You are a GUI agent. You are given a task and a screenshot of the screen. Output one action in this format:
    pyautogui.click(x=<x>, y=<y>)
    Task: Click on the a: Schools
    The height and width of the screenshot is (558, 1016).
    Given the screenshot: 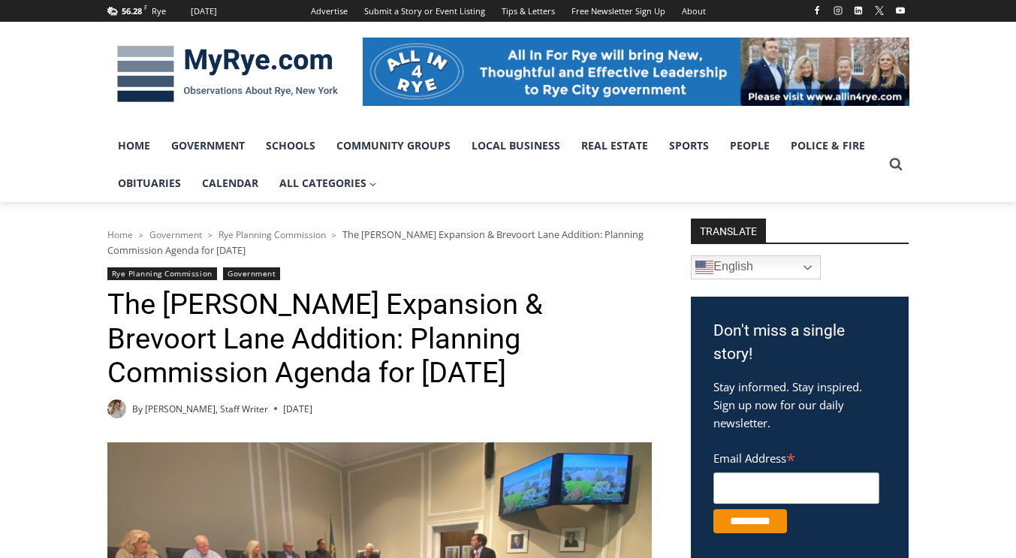 What is the action you would take?
    pyautogui.click(x=291, y=146)
    